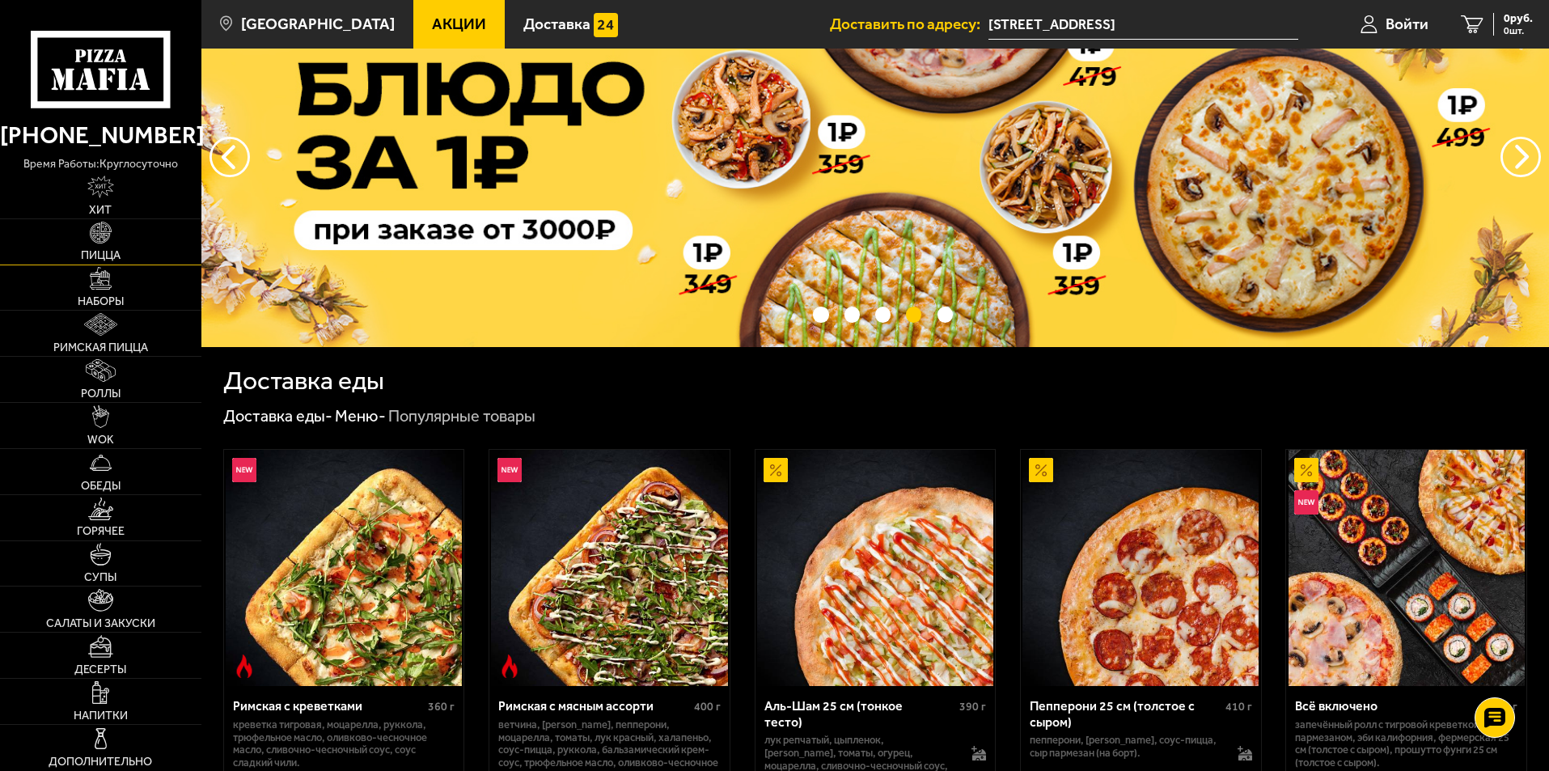 The height and width of the screenshot is (771, 1549). What do you see at coordinates (1387, 705) in the screenshot?
I see `div: Всё включено` at bounding box center [1387, 705].